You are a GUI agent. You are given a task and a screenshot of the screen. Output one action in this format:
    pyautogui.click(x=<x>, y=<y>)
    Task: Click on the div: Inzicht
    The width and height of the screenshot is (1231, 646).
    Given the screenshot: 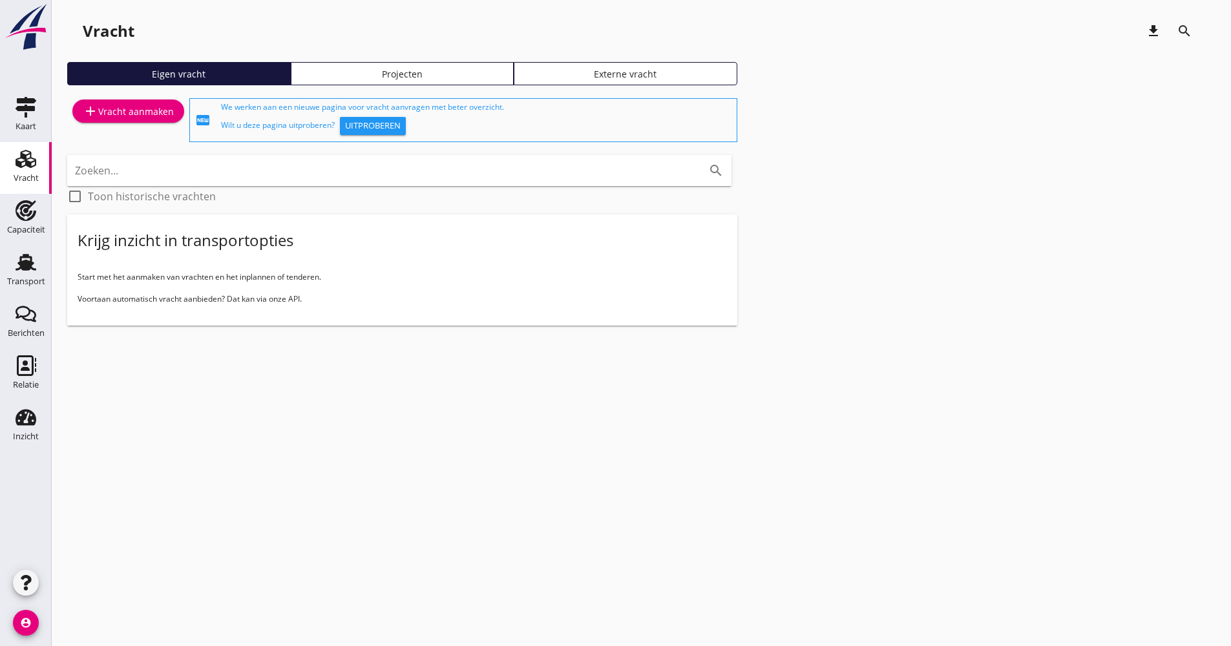 What is the action you would take?
    pyautogui.click(x=26, y=436)
    